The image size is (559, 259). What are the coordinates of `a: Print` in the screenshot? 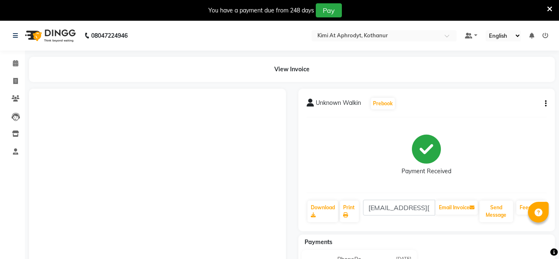 It's located at (349, 211).